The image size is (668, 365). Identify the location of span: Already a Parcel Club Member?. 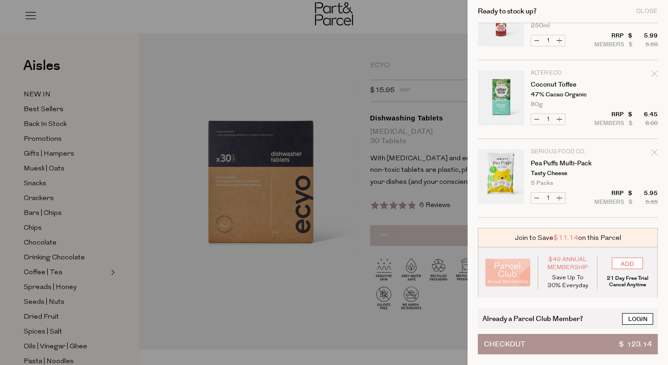
(532, 319).